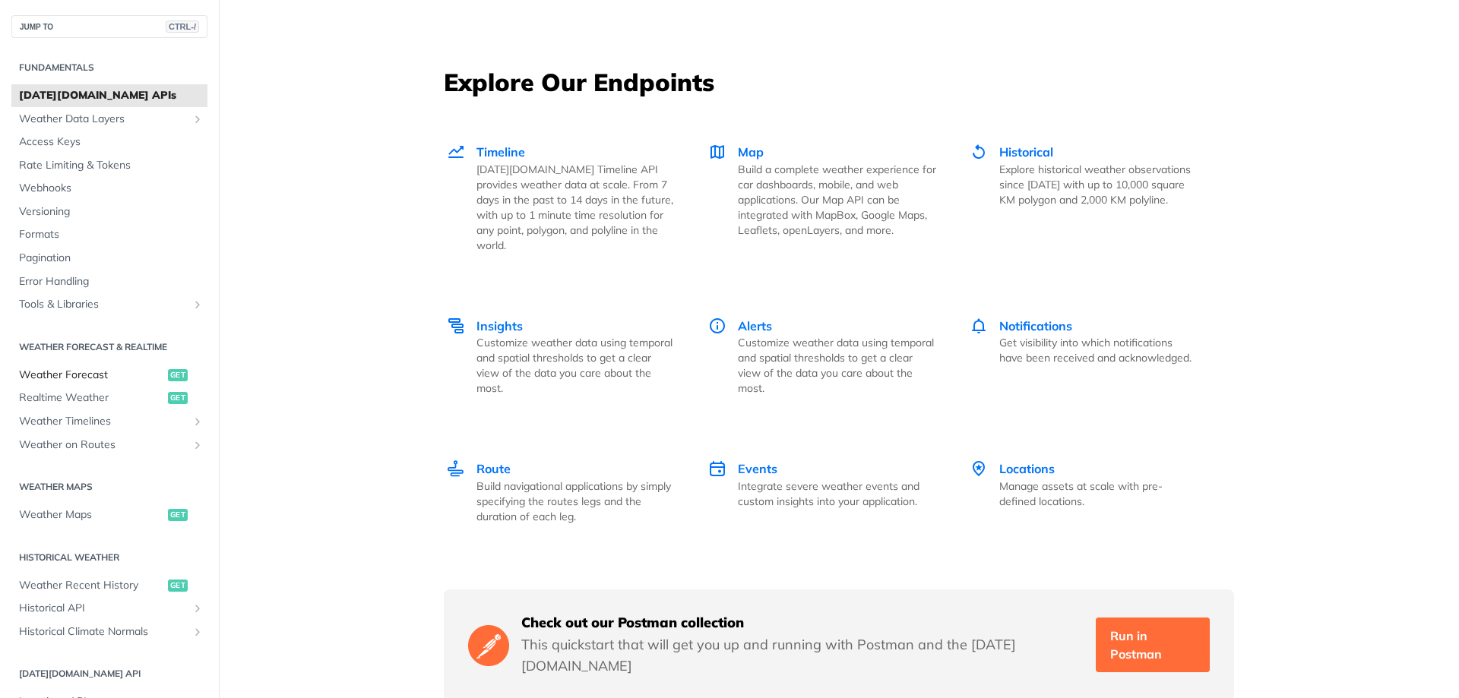 The height and width of the screenshot is (698, 1459). I want to click on span: Weather Timelines, so click(103, 422).